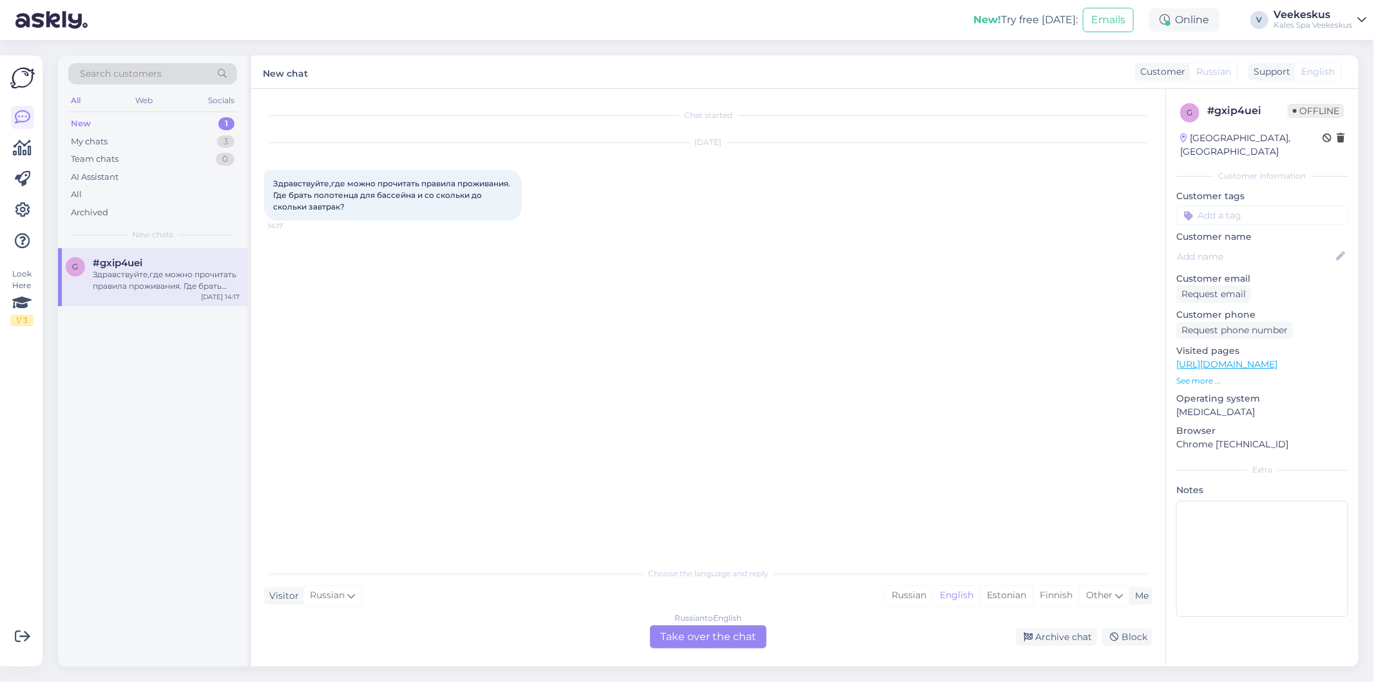 Image resolution: width=1374 pixels, height=682 pixels. Describe the element at coordinates (956, 595) in the screenshot. I see `div: English` at that location.